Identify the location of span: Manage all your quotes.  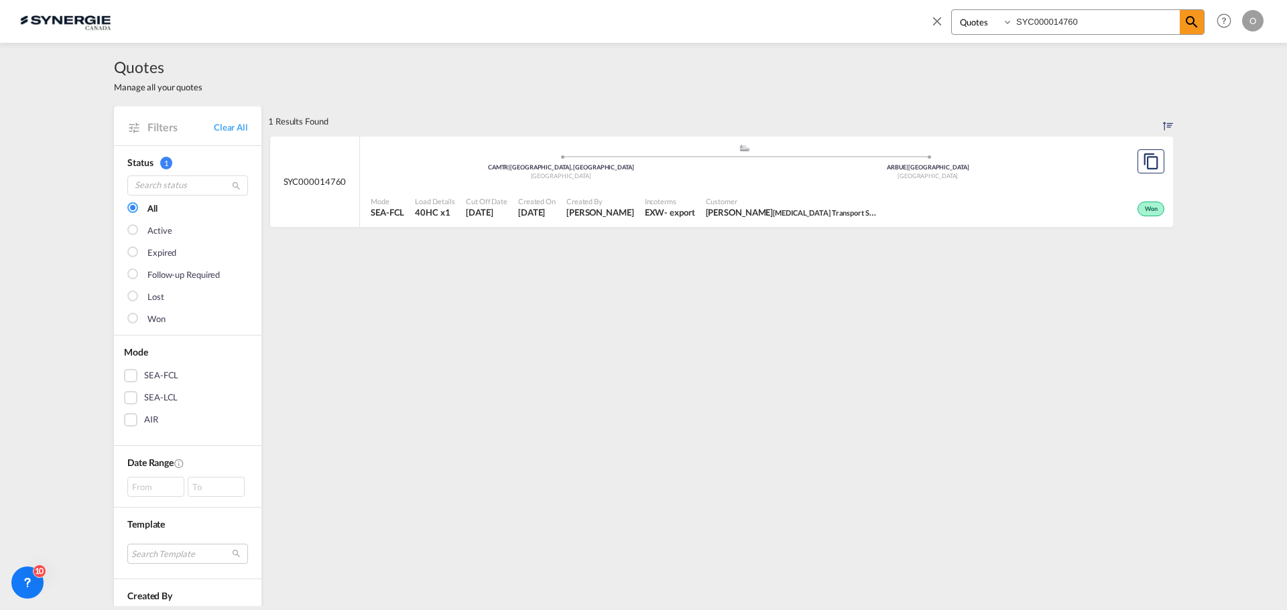
(158, 87).